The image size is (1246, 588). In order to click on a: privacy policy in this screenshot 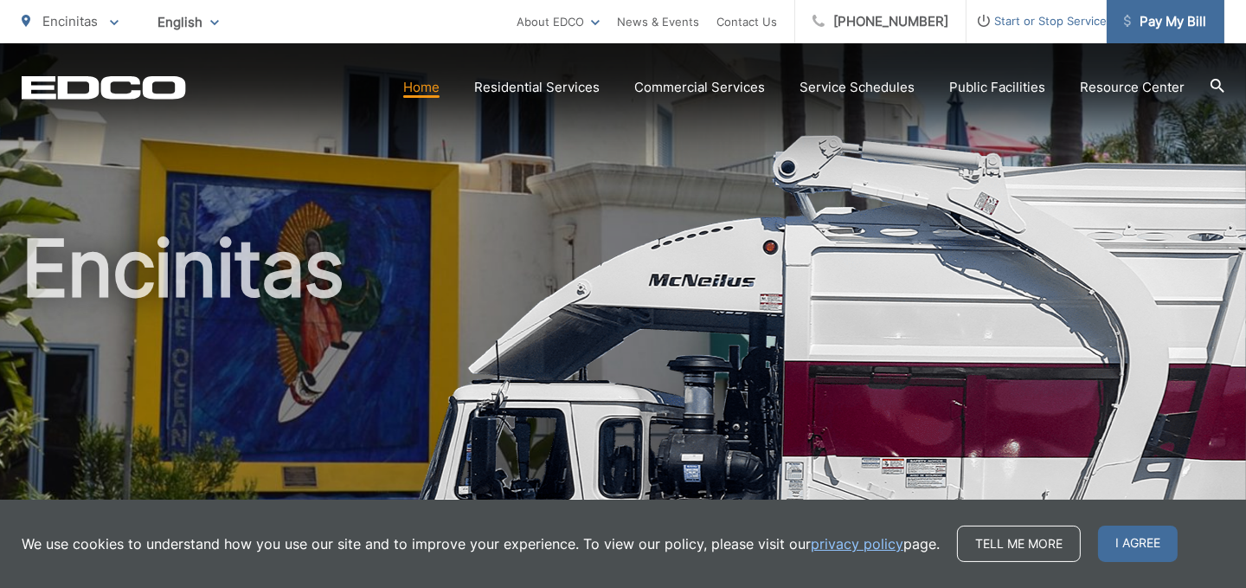, I will do `click(857, 544)`.